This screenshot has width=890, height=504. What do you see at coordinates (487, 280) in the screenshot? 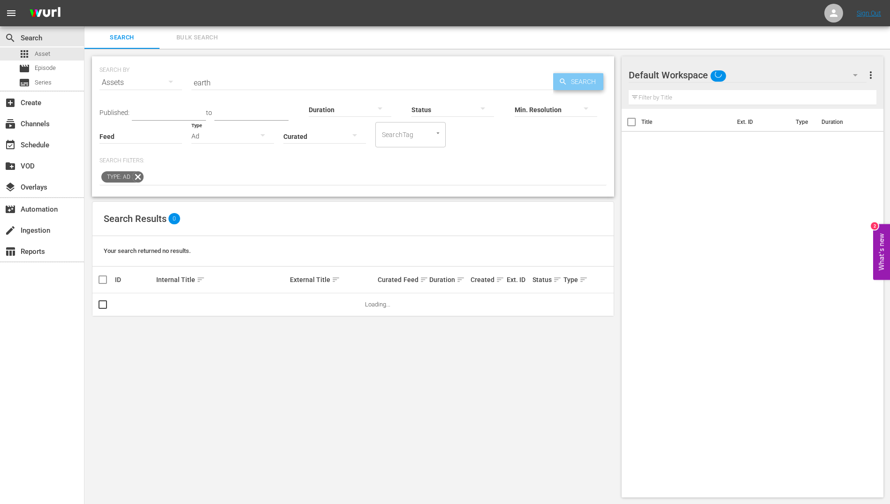
I see `div: Created` at bounding box center [487, 280].